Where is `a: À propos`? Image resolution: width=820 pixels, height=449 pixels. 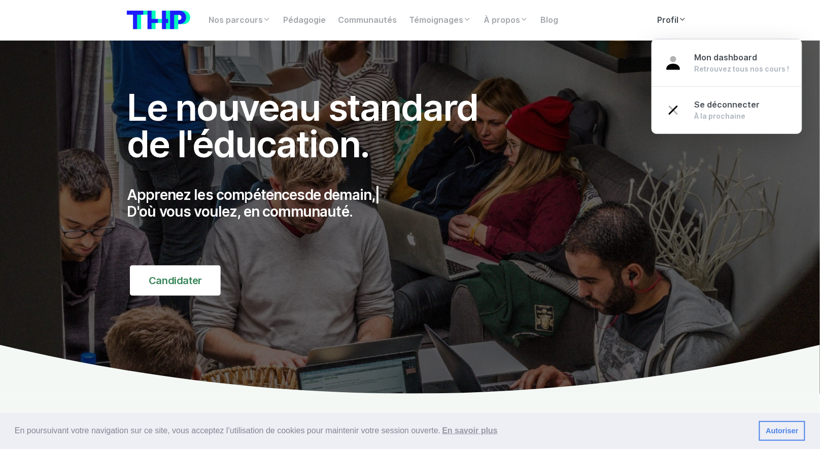
a: À propos is located at coordinates (506, 20).